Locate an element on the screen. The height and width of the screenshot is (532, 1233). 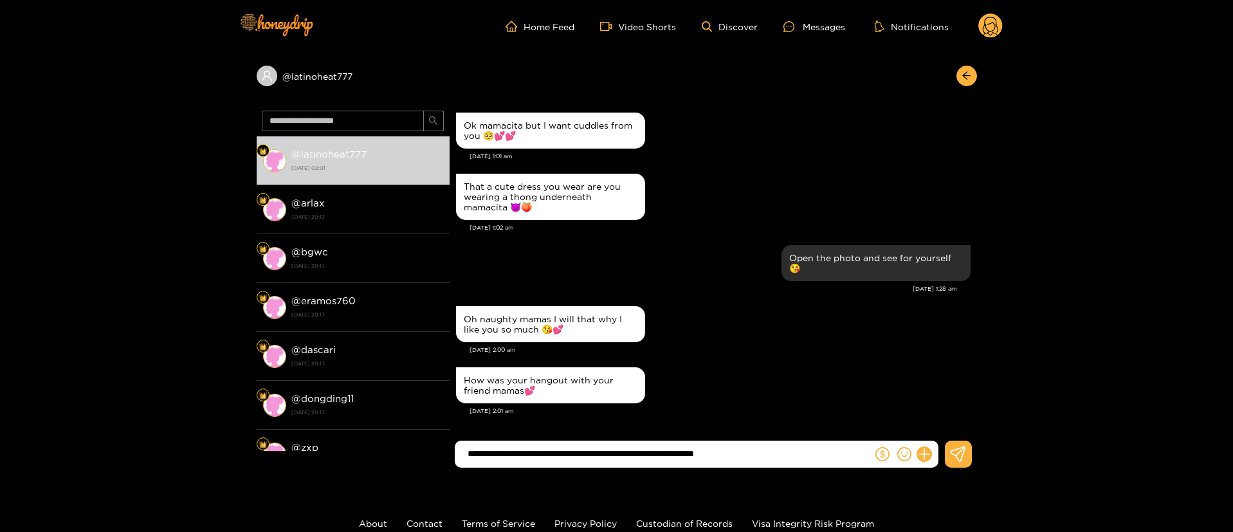
div: How was your hangout with your friend mamas💕 is located at coordinates (550, 385).